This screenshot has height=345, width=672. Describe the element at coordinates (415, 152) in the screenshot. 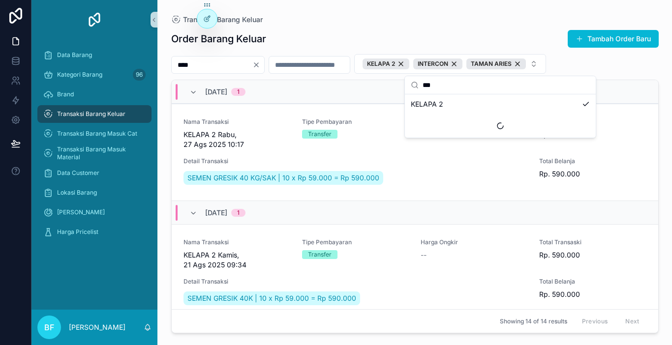

I see `a: Nama TransaksiKELAPA 2 Rabu, 27 Ags 2025 10:17Tipe PembayaranTransferHarga Ongkir--Total Transask...` at that location.